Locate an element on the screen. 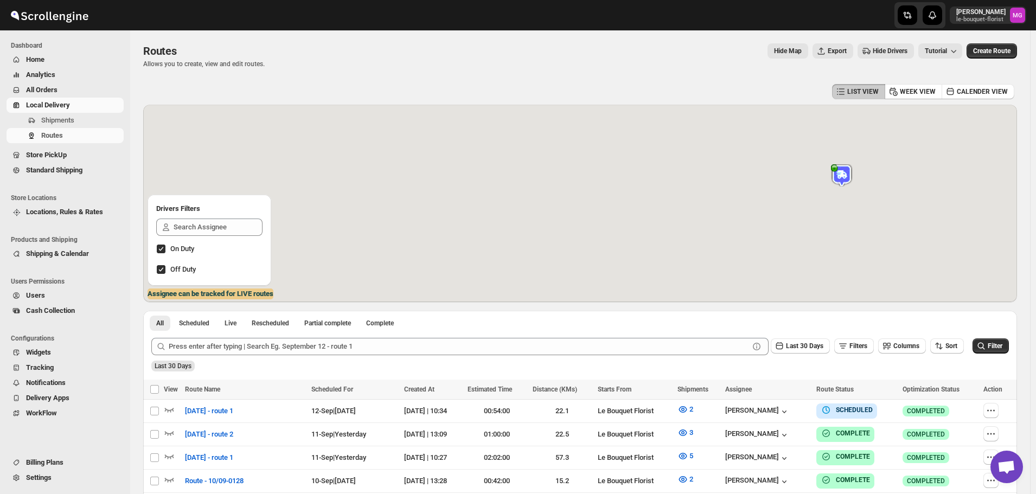 Image resolution: width=1036 pixels, height=494 pixels. span: Billing Plans is located at coordinates (44, 462).